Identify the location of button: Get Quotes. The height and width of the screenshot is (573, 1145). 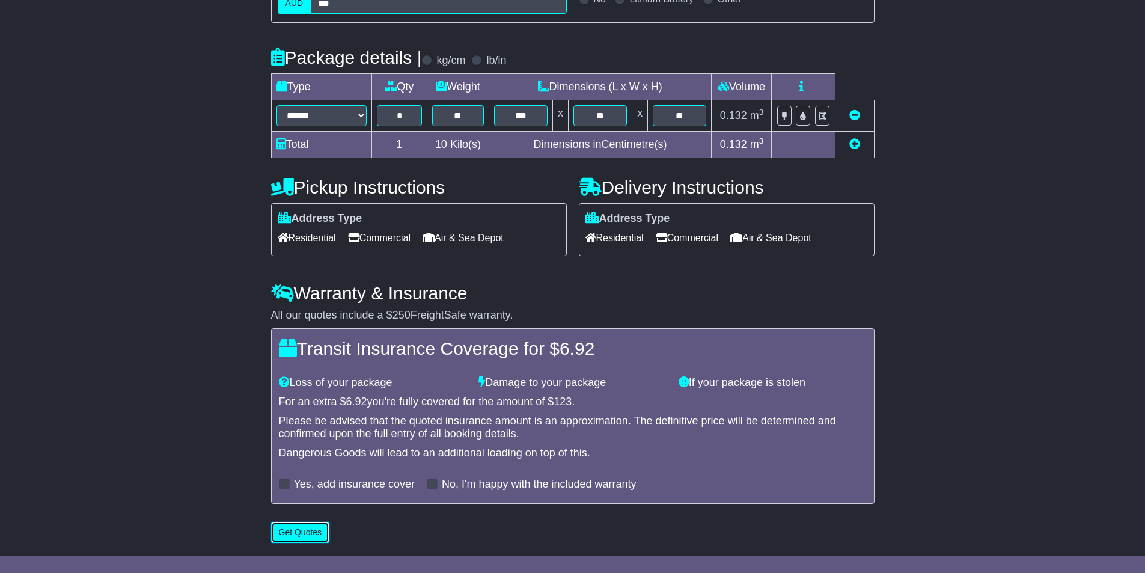
(300, 532).